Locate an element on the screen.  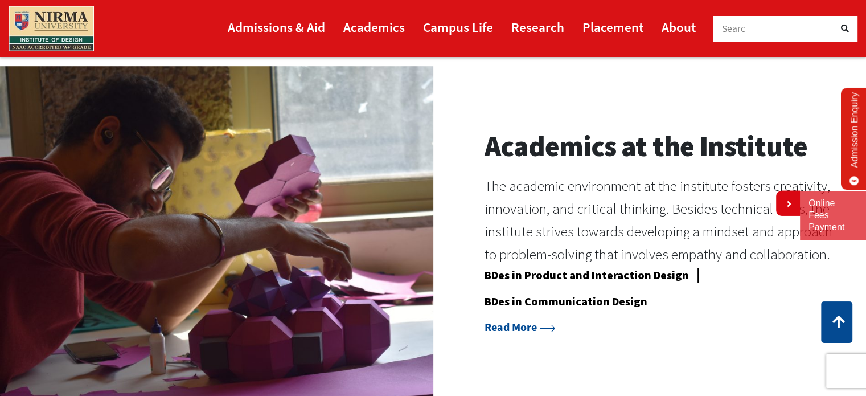
span: Searc is located at coordinates (734, 28).